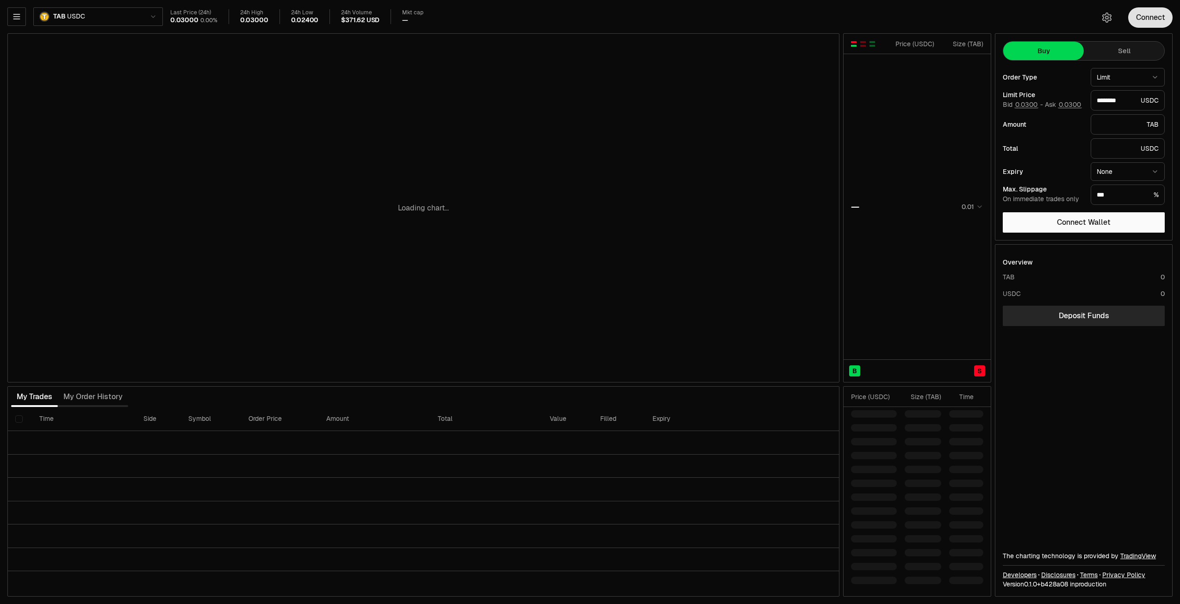 The width and height of the screenshot is (1180, 604). Describe the element at coordinates (1054, 584) in the screenshot. I see `span: b428a0850fad2ce3fcda438ea4d05caca7554b57` at that location.